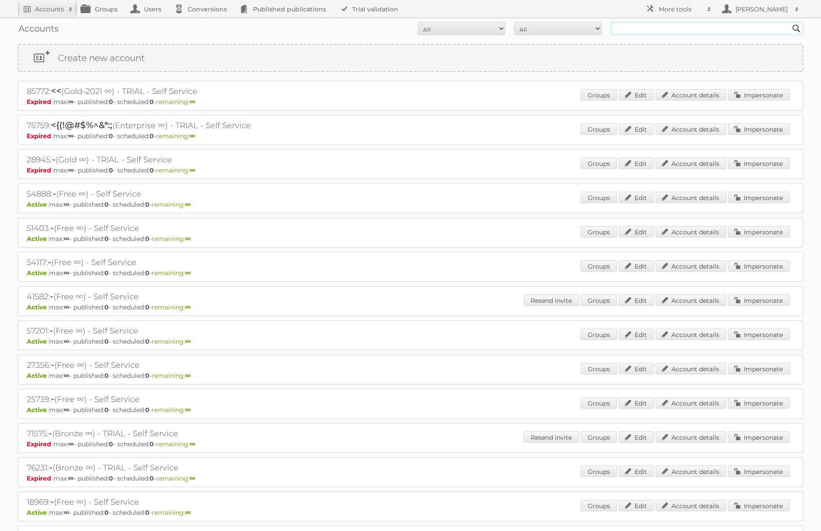  What do you see at coordinates (551, 437) in the screenshot?
I see `a: Resend invite` at bounding box center [551, 437].